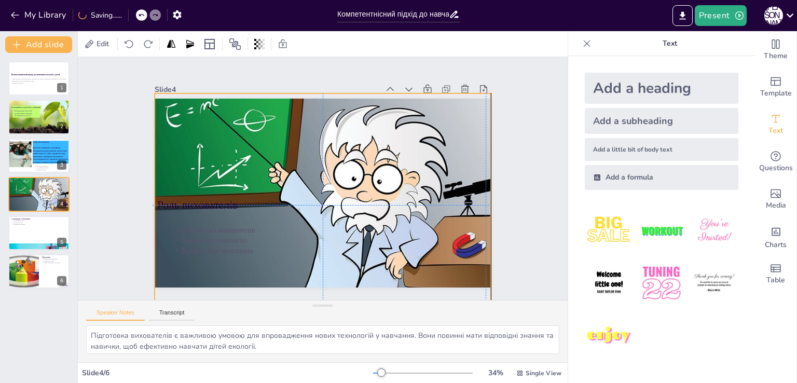 Image resolution: width=797 pixels, height=383 pixels. What do you see at coordinates (776, 125) in the screenshot?
I see `div: Add text boxes` at bounding box center [776, 125].